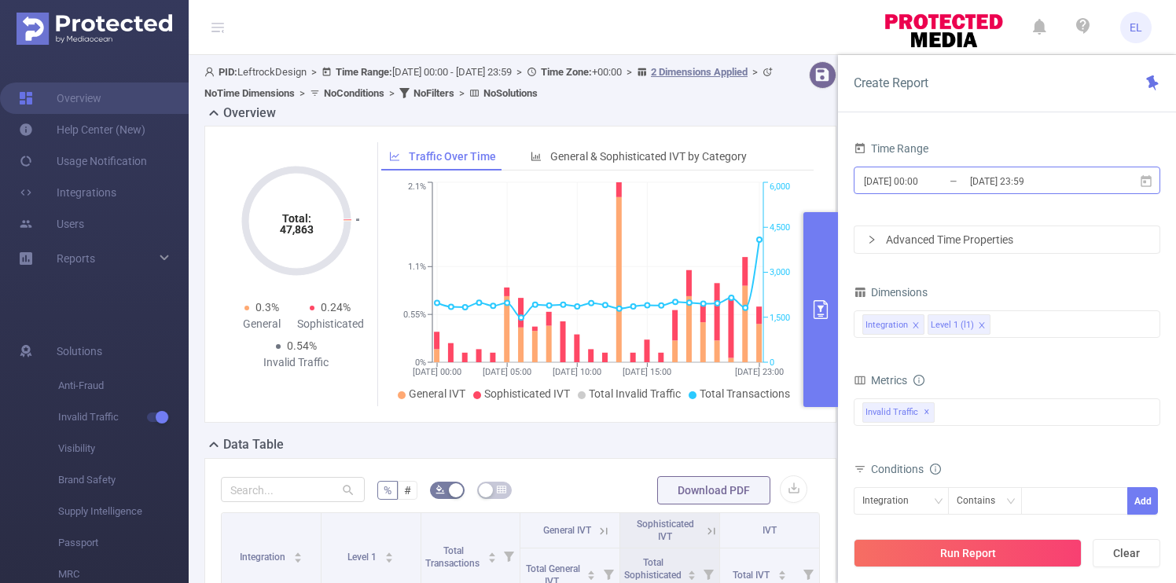 This screenshot has width=1176, height=583. I want to click on span: Create Report, so click(891, 83).